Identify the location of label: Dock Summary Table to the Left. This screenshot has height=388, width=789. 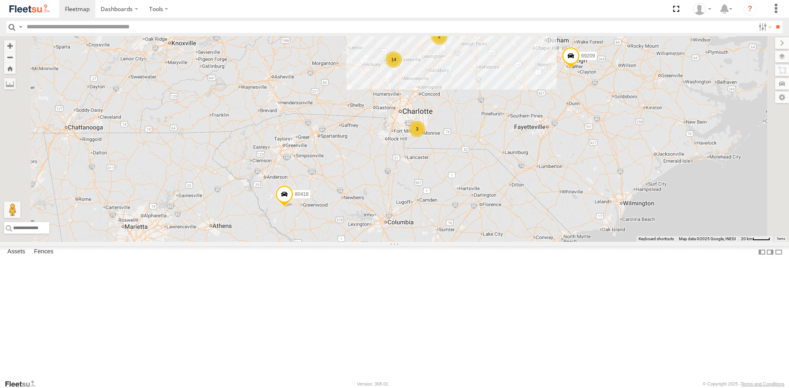
(762, 252).